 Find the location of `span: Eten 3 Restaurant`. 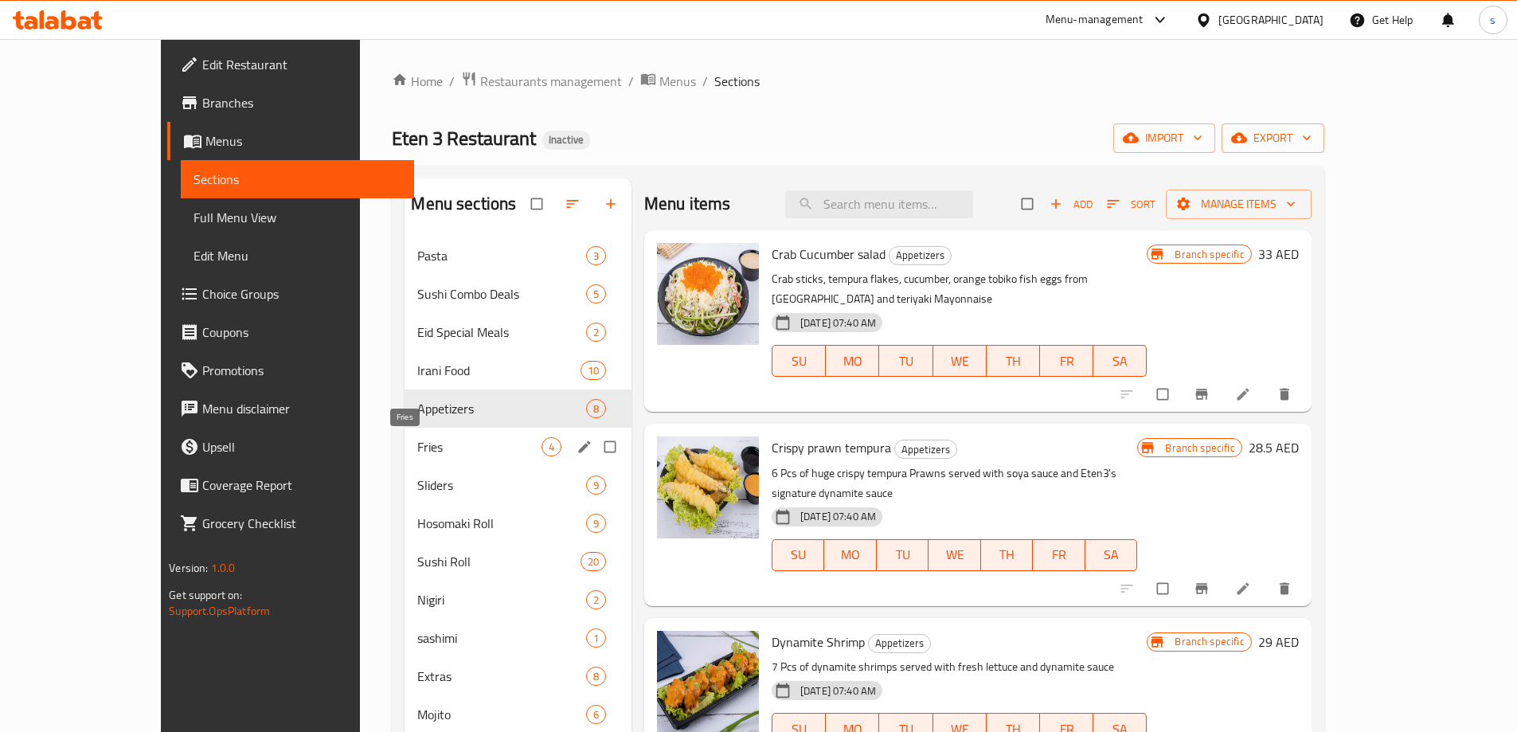

span: Eten 3 Restaurant is located at coordinates (463, 138).